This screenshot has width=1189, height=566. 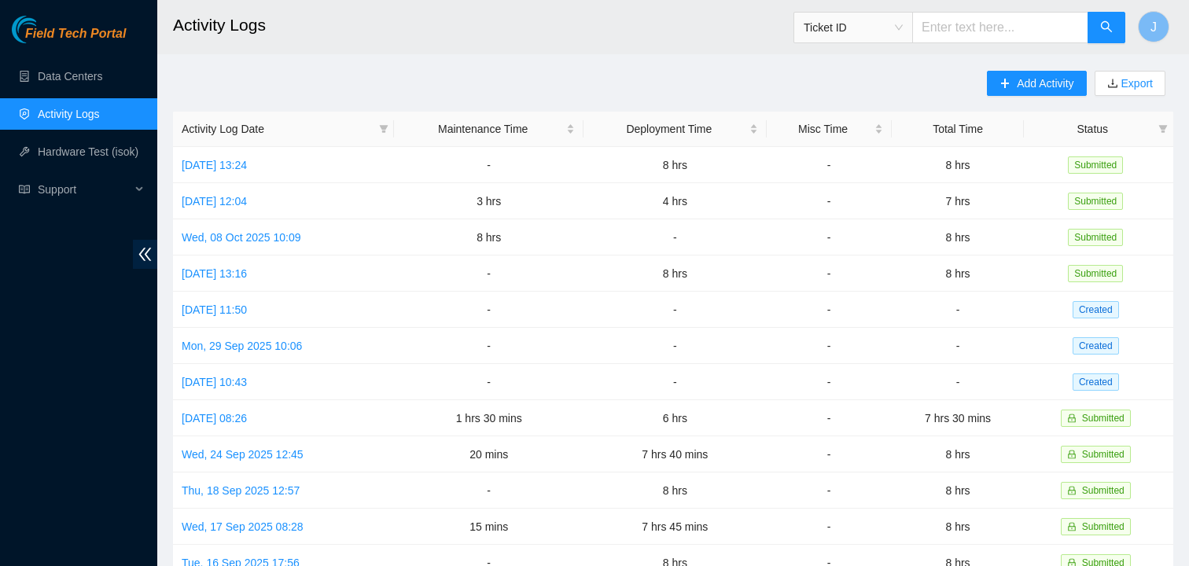 I want to click on td: 1 hrs 30 mins, so click(x=488, y=418).